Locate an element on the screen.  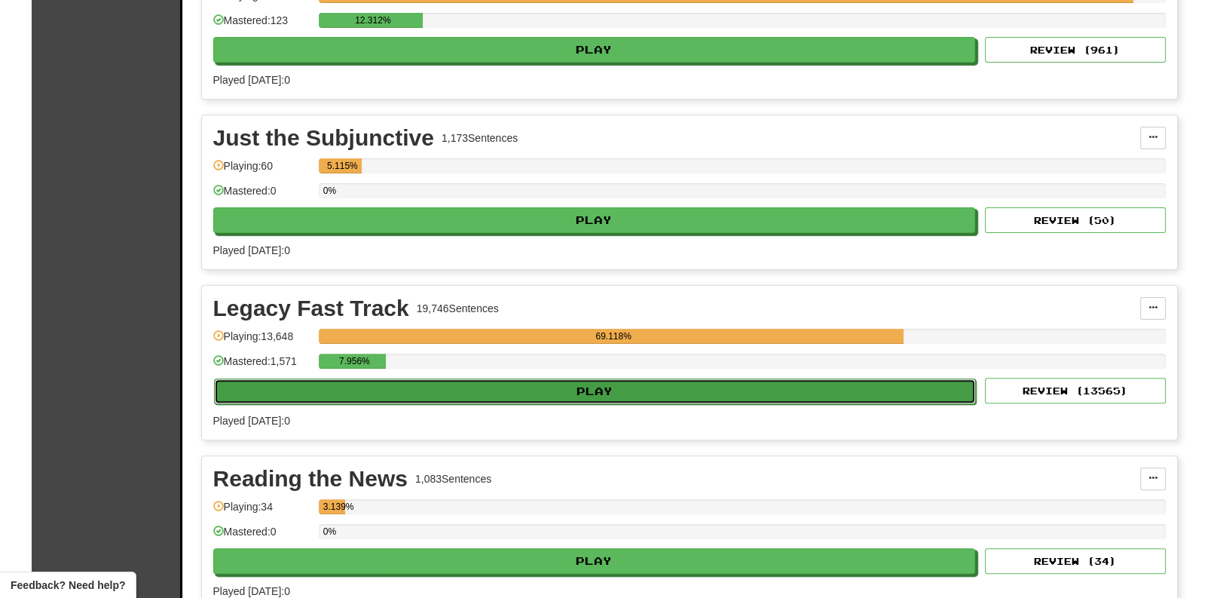
div: 12.312% is located at coordinates (373, 20).